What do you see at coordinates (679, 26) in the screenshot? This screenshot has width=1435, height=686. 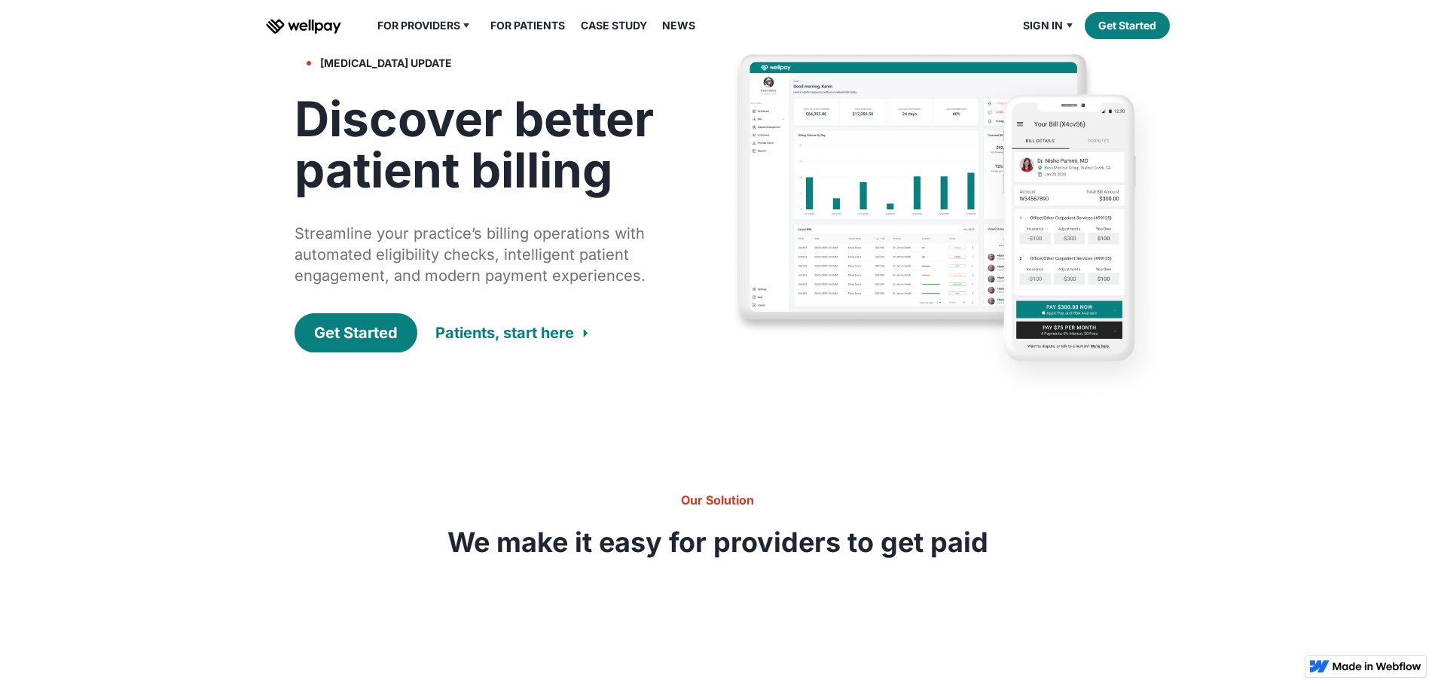 I see `a: News` at bounding box center [679, 26].